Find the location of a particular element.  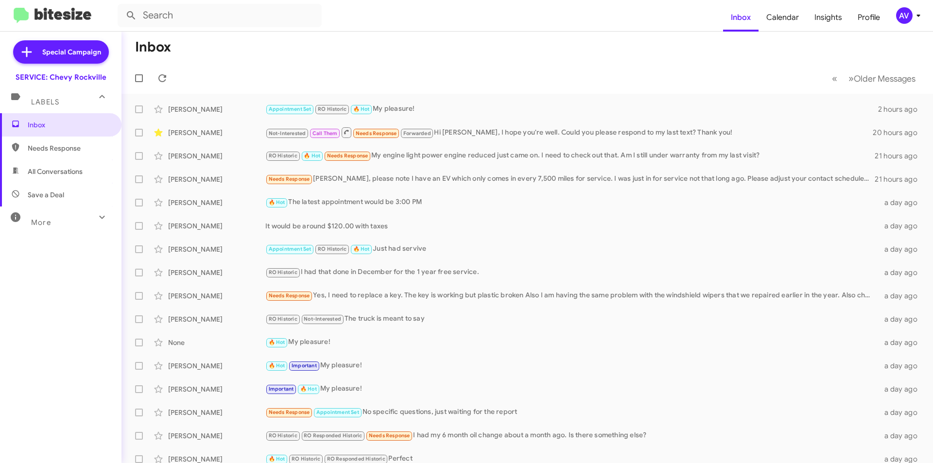

span: Important is located at coordinates (304, 366).